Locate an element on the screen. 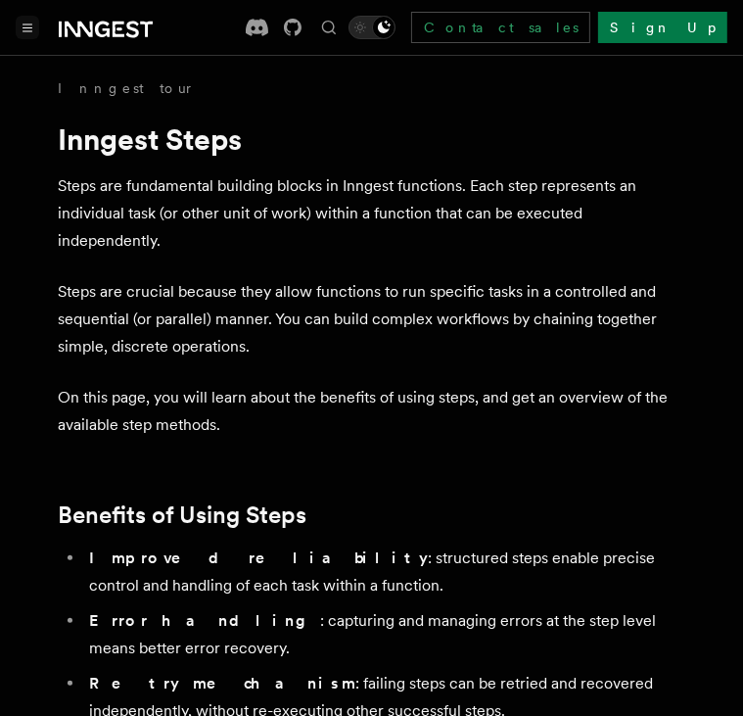  button: Toggle dark mode is located at coordinates (372, 27).